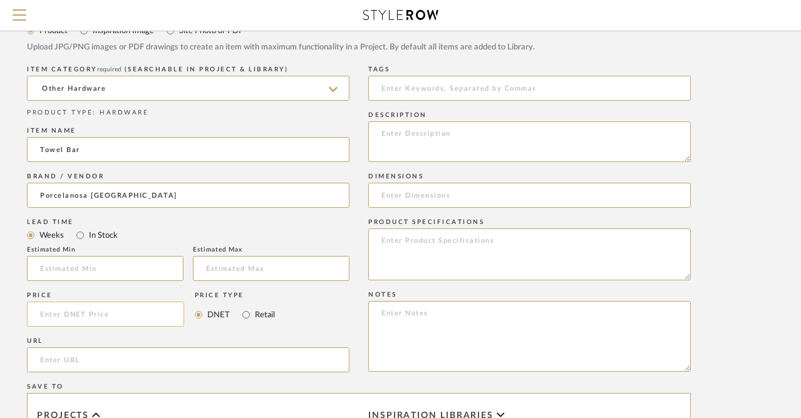  What do you see at coordinates (207, 69) in the screenshot?
I see `span: (Searchable in Project & Library)` at bounding box center [207, 69].